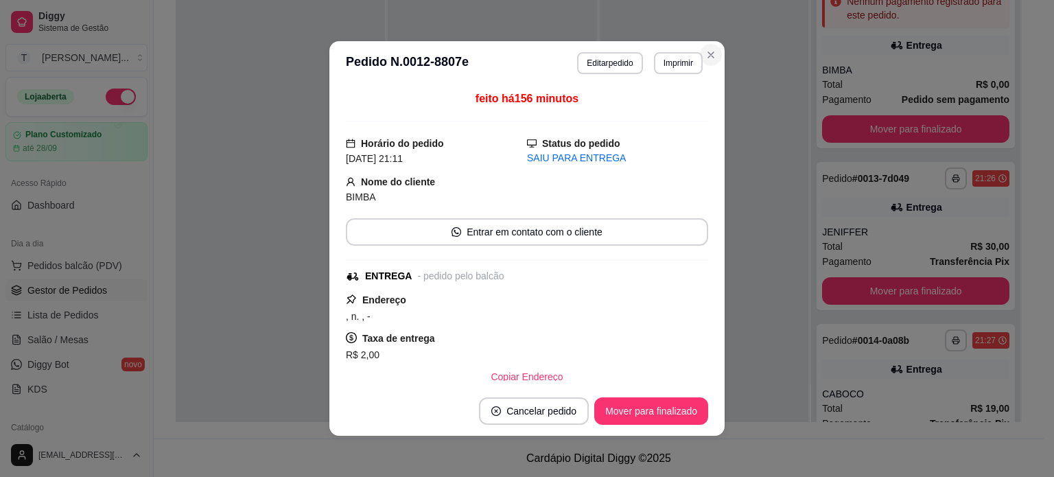  What do you see at coordinates (456, 232) in the screenshot?
I see `span: whats-app` at bounding box center [456, 232].